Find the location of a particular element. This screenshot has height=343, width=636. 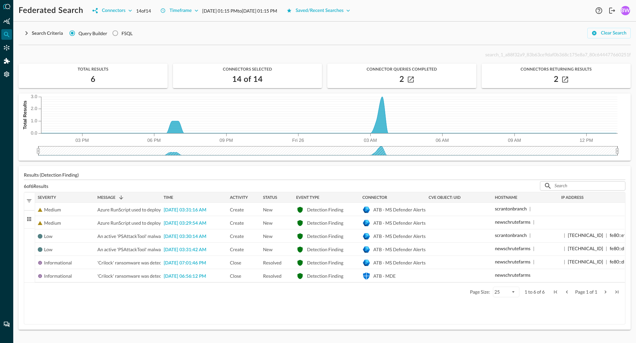

span: Close is located at coordinates (236, 263).